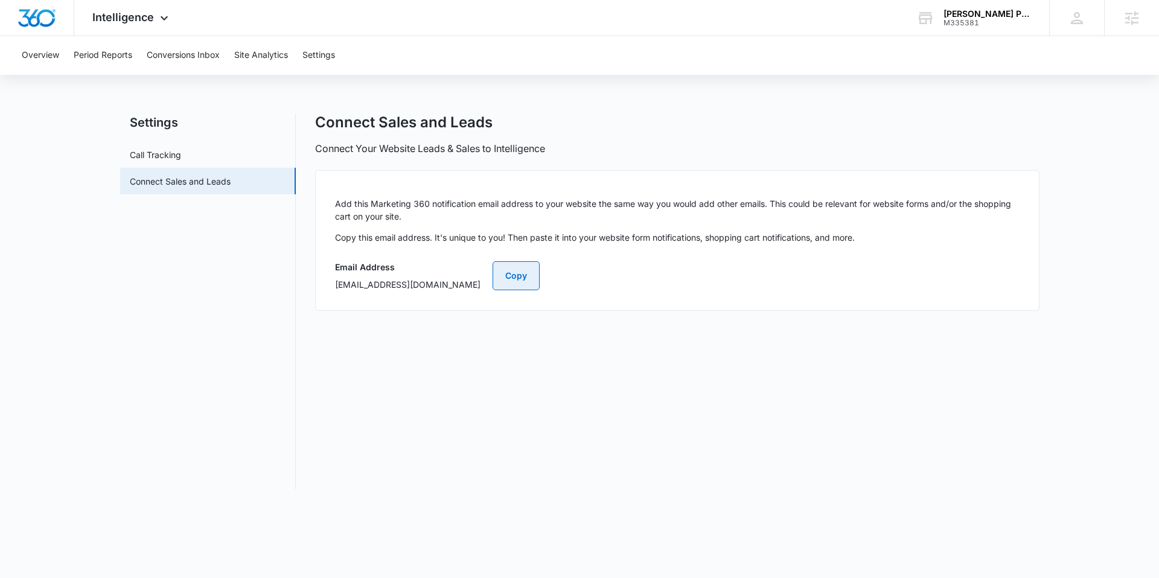  What do you see at coordinates (208, 123) in the screenshot?
I see `h2: Settings` at bounding box center [208, 123].